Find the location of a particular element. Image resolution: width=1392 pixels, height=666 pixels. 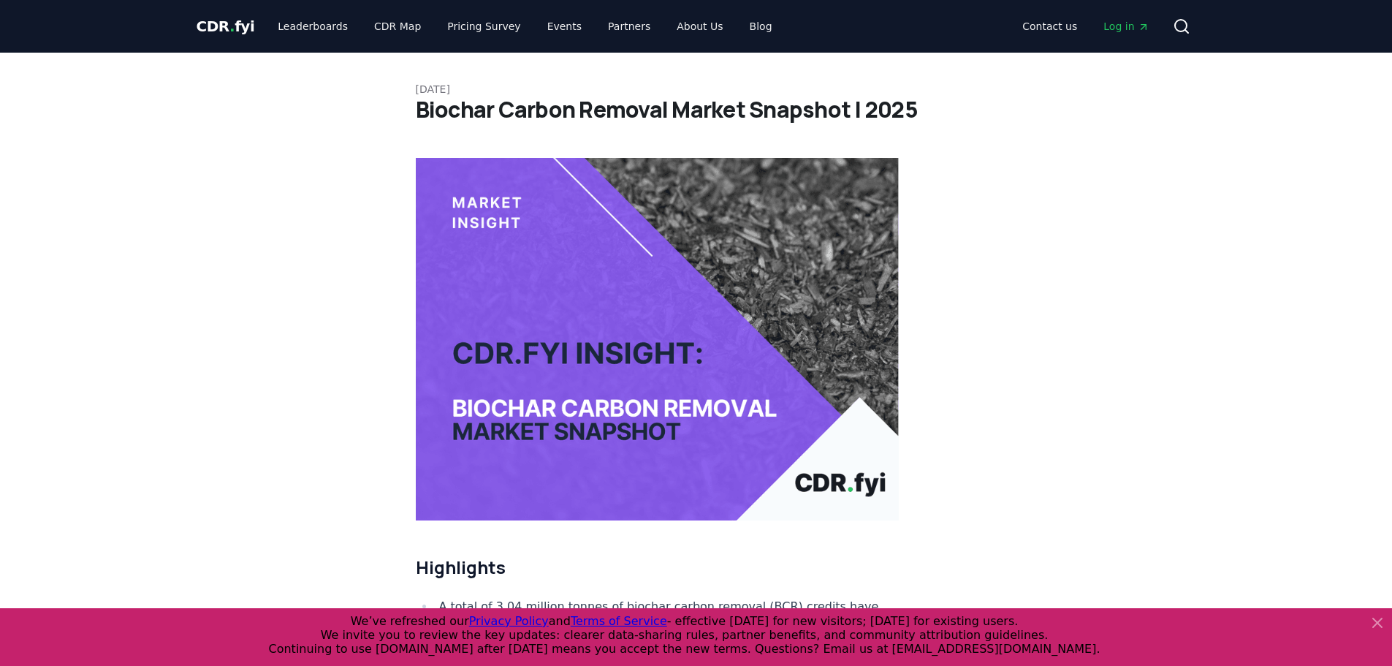

a: Events is located at coordinates (564, 26).